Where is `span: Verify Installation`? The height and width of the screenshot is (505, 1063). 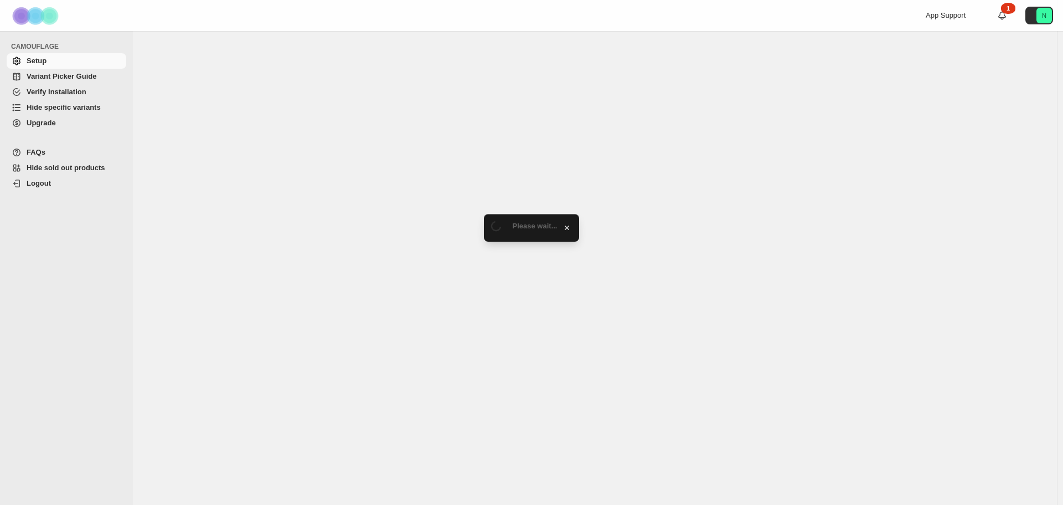 span: Verify Installation is located at coordinates (56, 91).